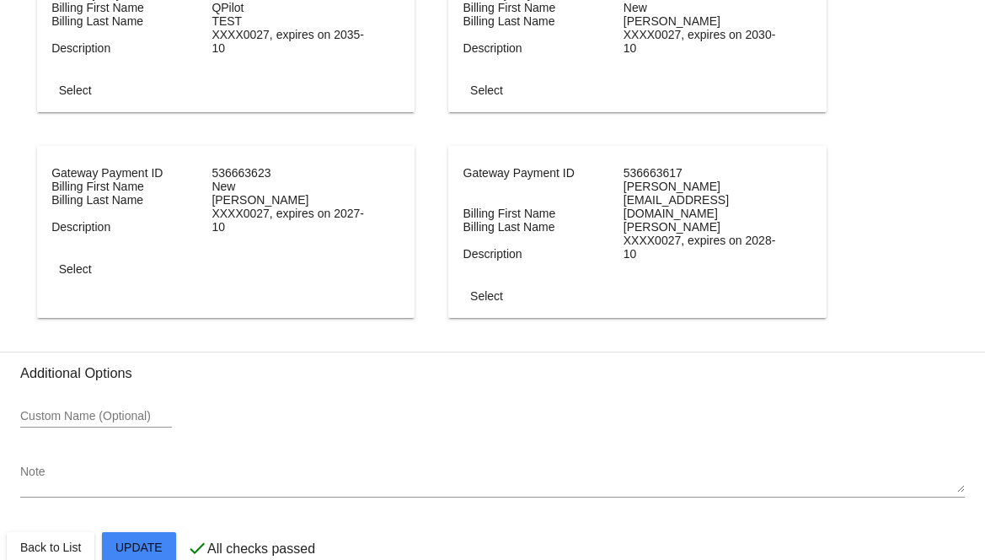 The image size is (985, 560). I want to click on h3: Additional Options, so click(492, 373).